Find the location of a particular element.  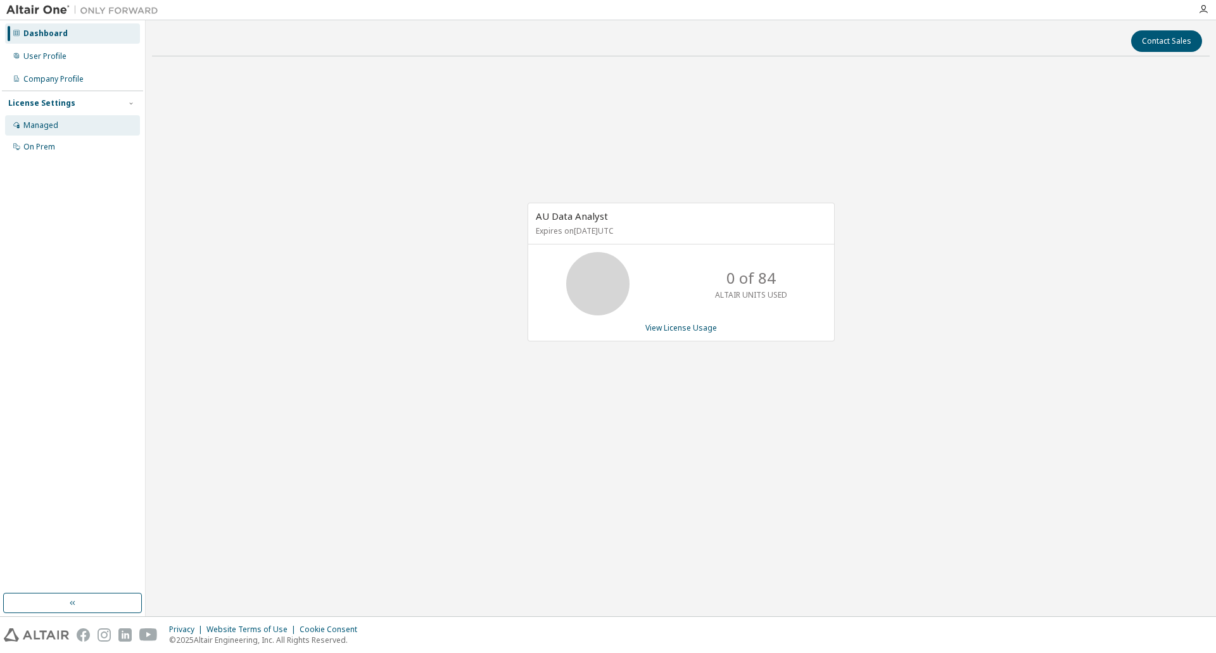

div: User Profile is located at coordinates (45, 56).